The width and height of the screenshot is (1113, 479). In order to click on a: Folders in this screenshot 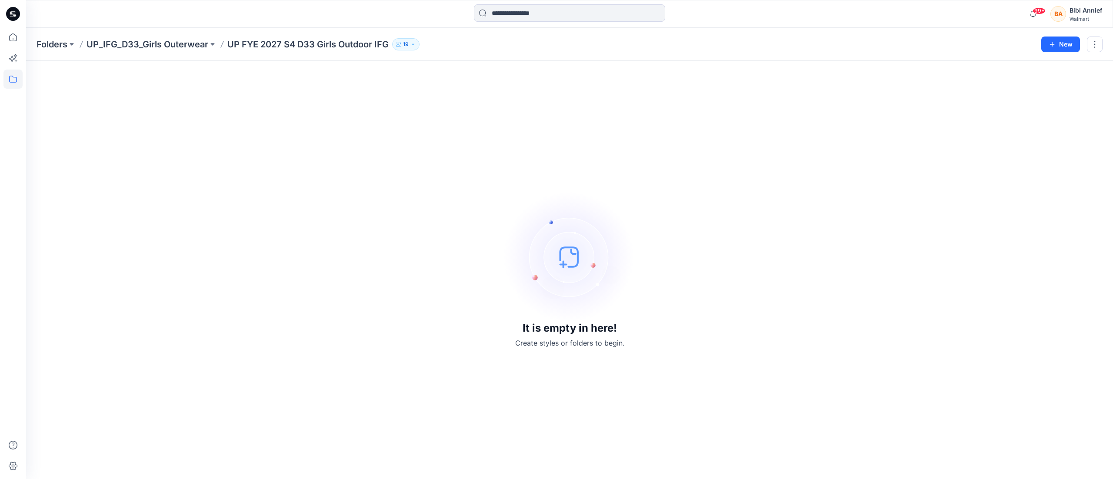, I will do `click(52, 44)`.